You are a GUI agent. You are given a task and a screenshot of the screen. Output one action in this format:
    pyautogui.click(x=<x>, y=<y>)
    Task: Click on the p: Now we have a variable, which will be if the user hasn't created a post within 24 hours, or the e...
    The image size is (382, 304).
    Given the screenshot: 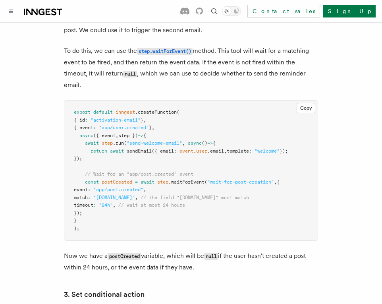 What is the action you would take?
    pyautogui.click(x=191, y=261)
    